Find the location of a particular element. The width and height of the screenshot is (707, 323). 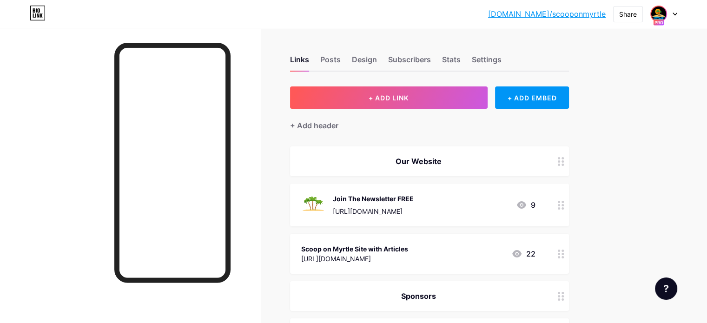

div: Sponsors is located at coordinates (418, 296).